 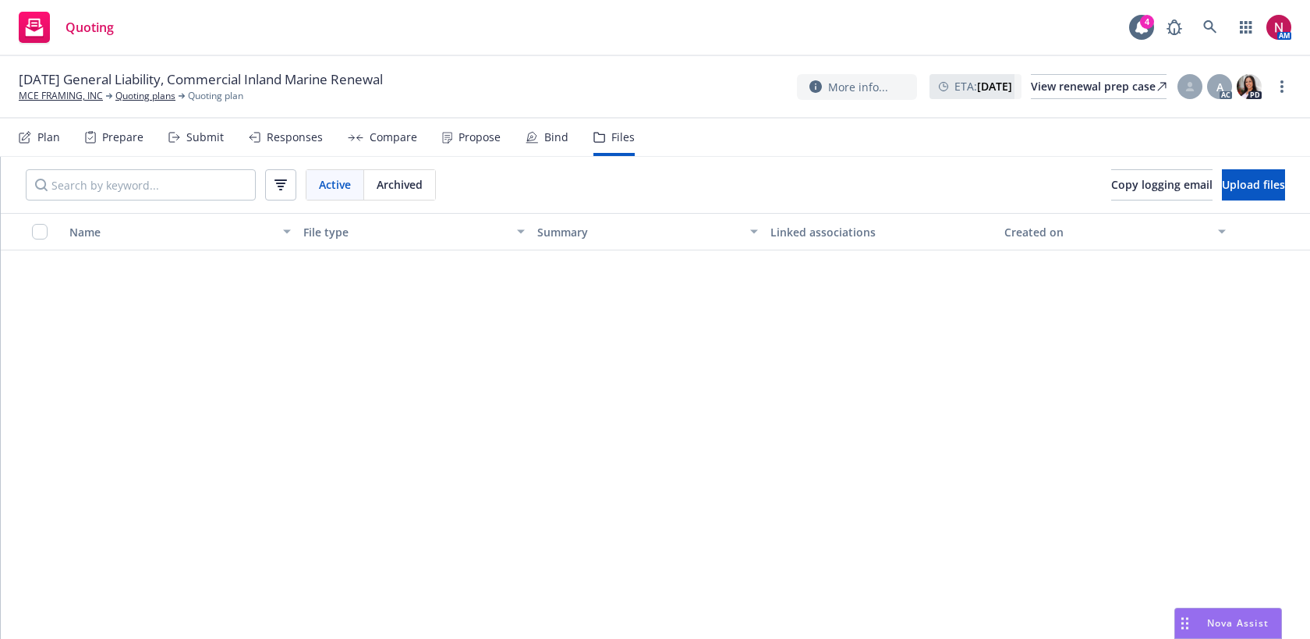 I want to click on div: Plan, so click(x=48, y=137).